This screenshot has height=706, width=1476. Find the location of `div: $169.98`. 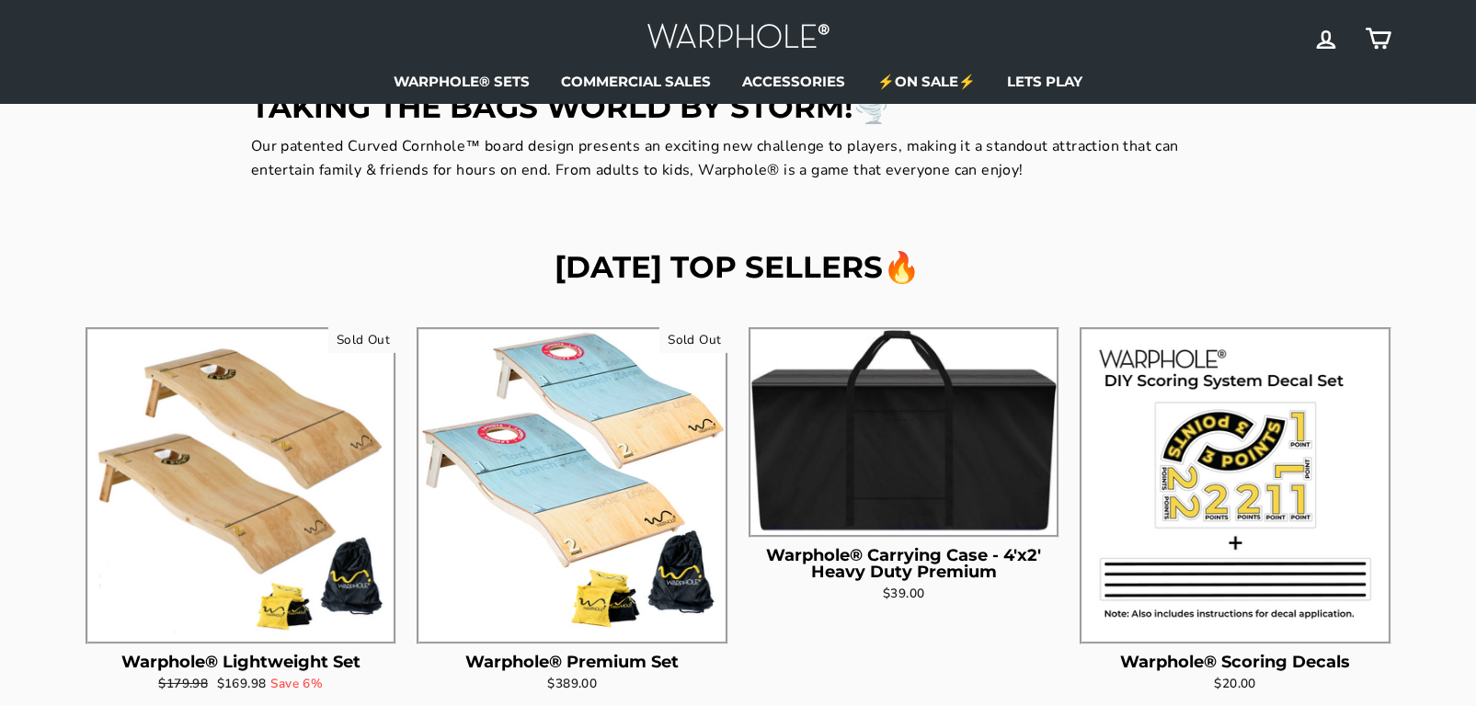

div: $169.98 is located at coordinates (241, 684).